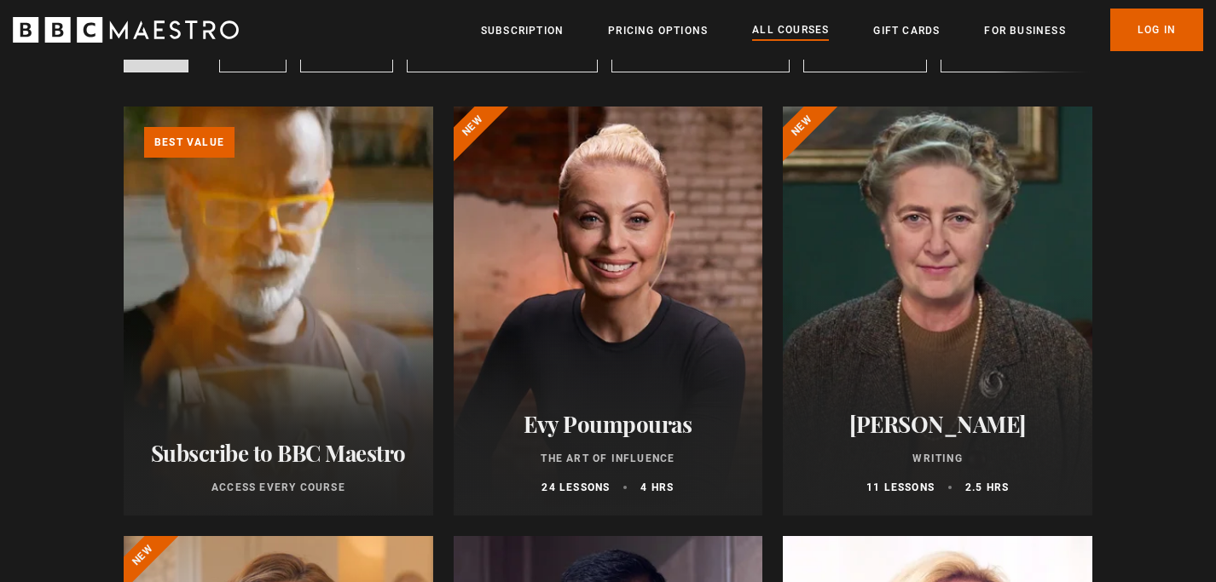 This screenshot has height=582, width=1216. I want to click on a: Gift Cards, so click(906, 31).